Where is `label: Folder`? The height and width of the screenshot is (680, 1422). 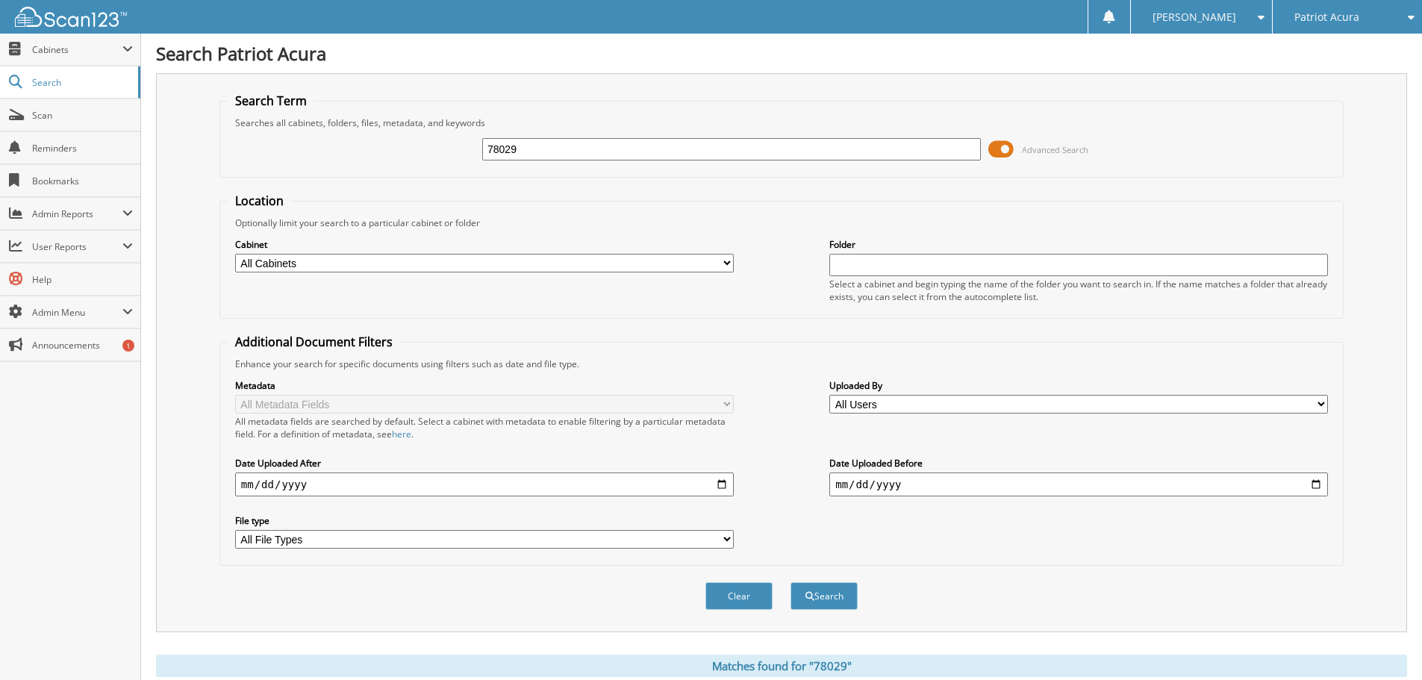
label: Folder is located at coordinates (1079, 244).